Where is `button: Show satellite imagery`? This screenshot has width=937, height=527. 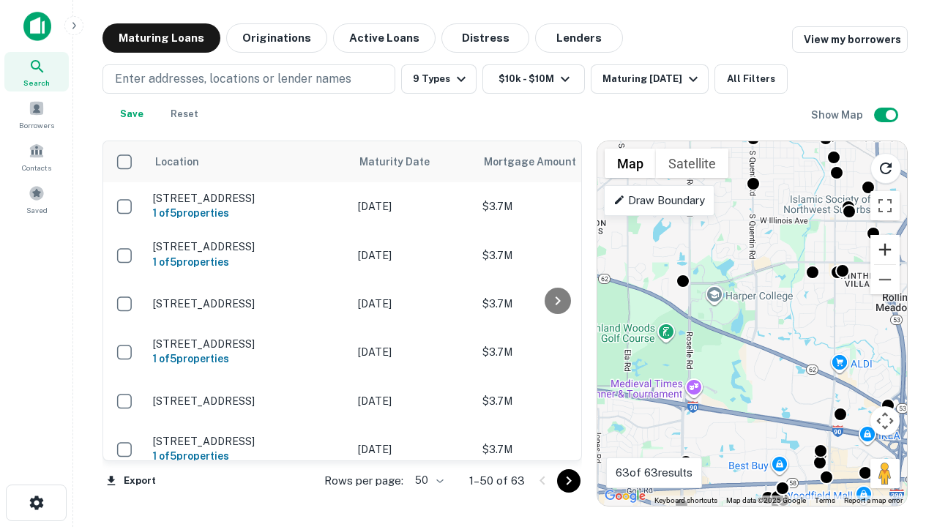 button: Show satellite imagery is located at coordinates (692, 163).